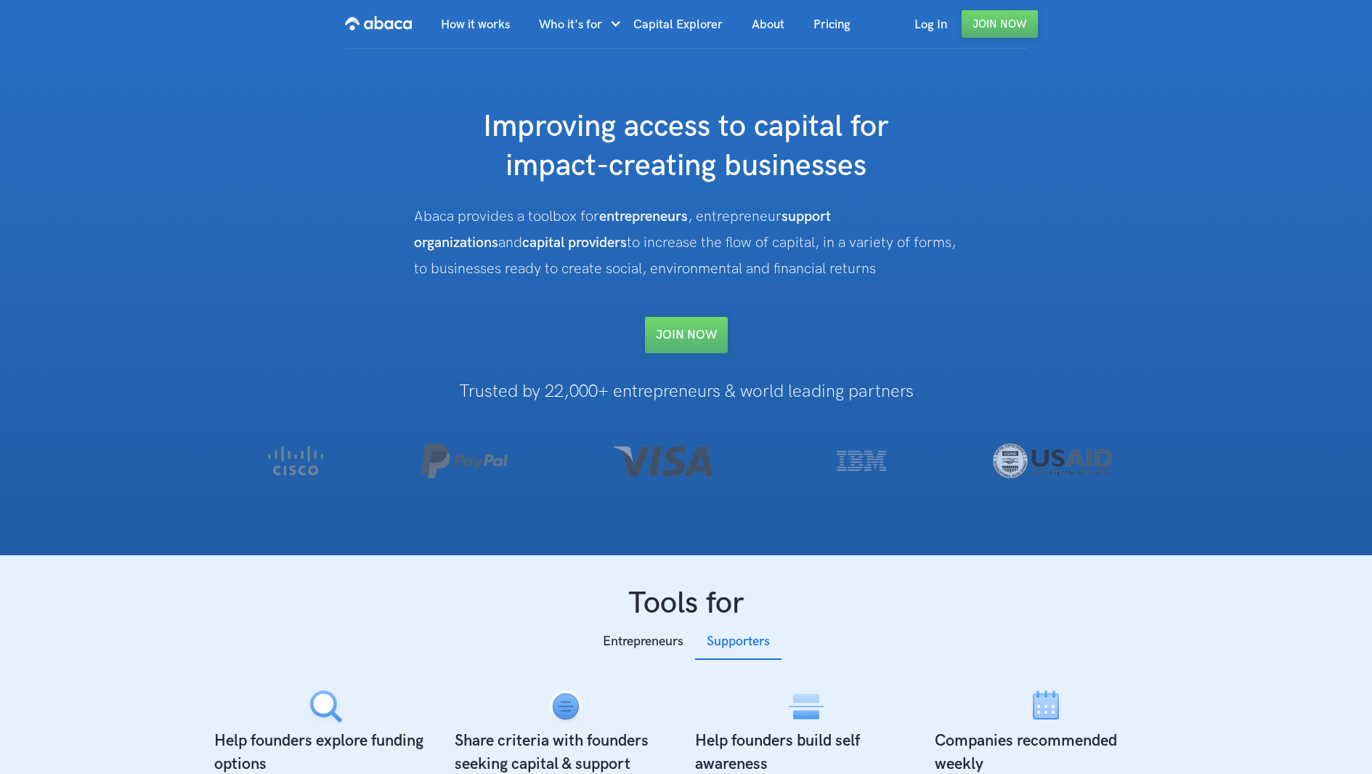  I want to click on img: Abaca logo, so click(379, 23).